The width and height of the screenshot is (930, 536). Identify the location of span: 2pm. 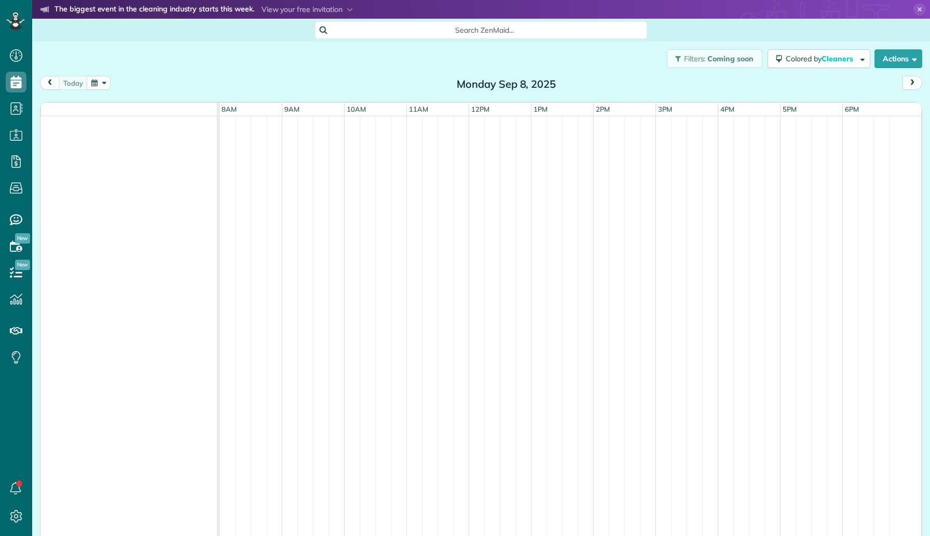
(603, 109).